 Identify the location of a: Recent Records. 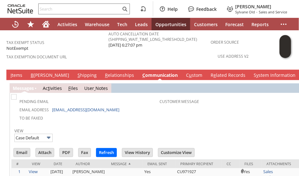
(15, 24).